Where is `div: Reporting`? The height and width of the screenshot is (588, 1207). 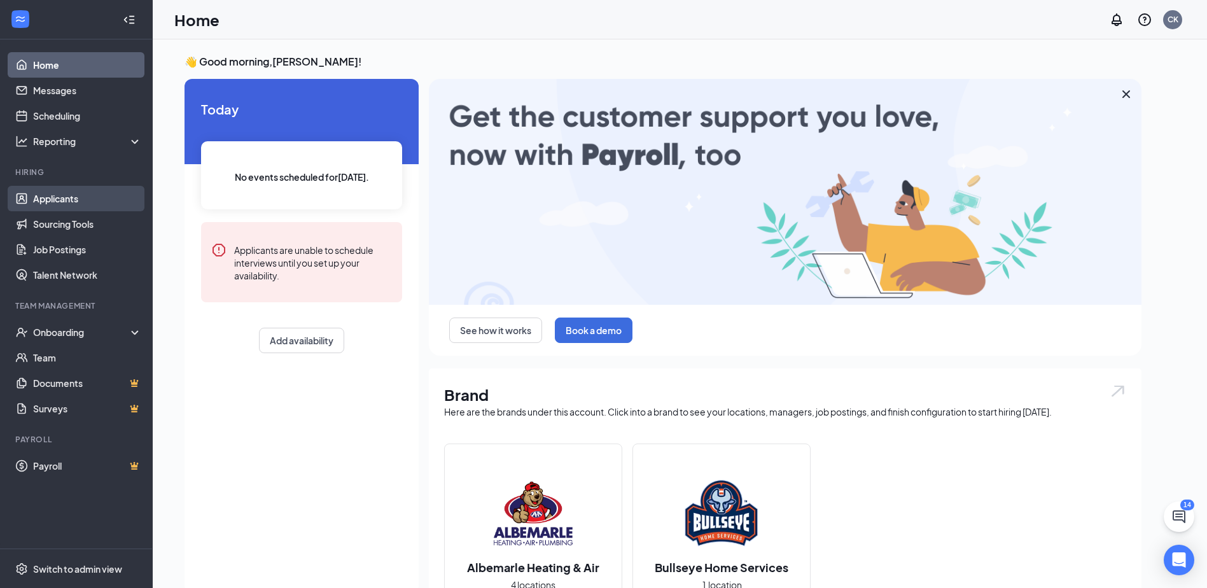
div: Reporting is located at coordinates (88, 141).